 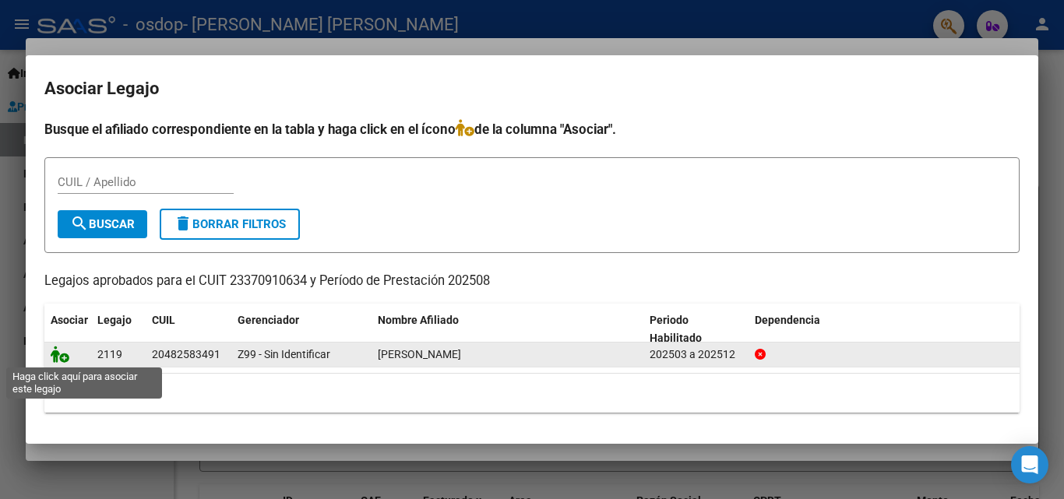 I want to click on datatable-header-cell: Gerenciador, so click(x=301, y=329).